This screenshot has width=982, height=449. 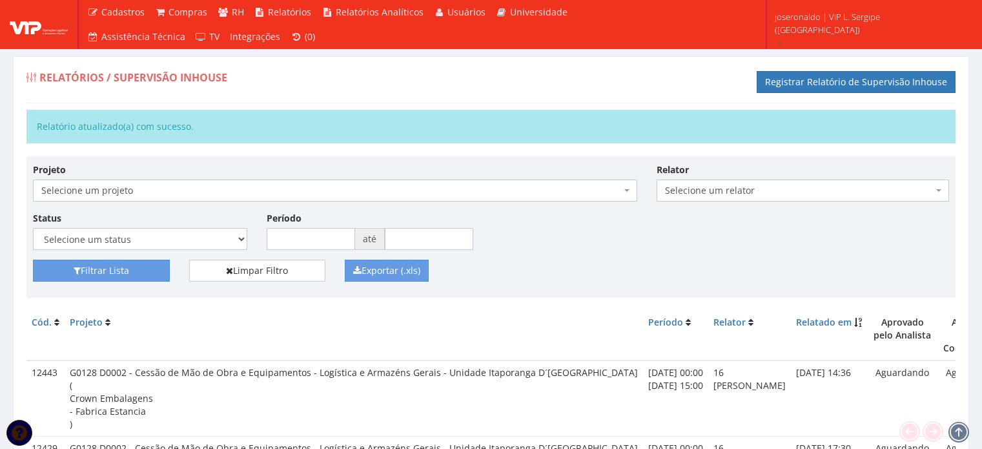 I want to click on a: Registrar Relatório de Supervisão Inhouse, so click(x=856, y=82).